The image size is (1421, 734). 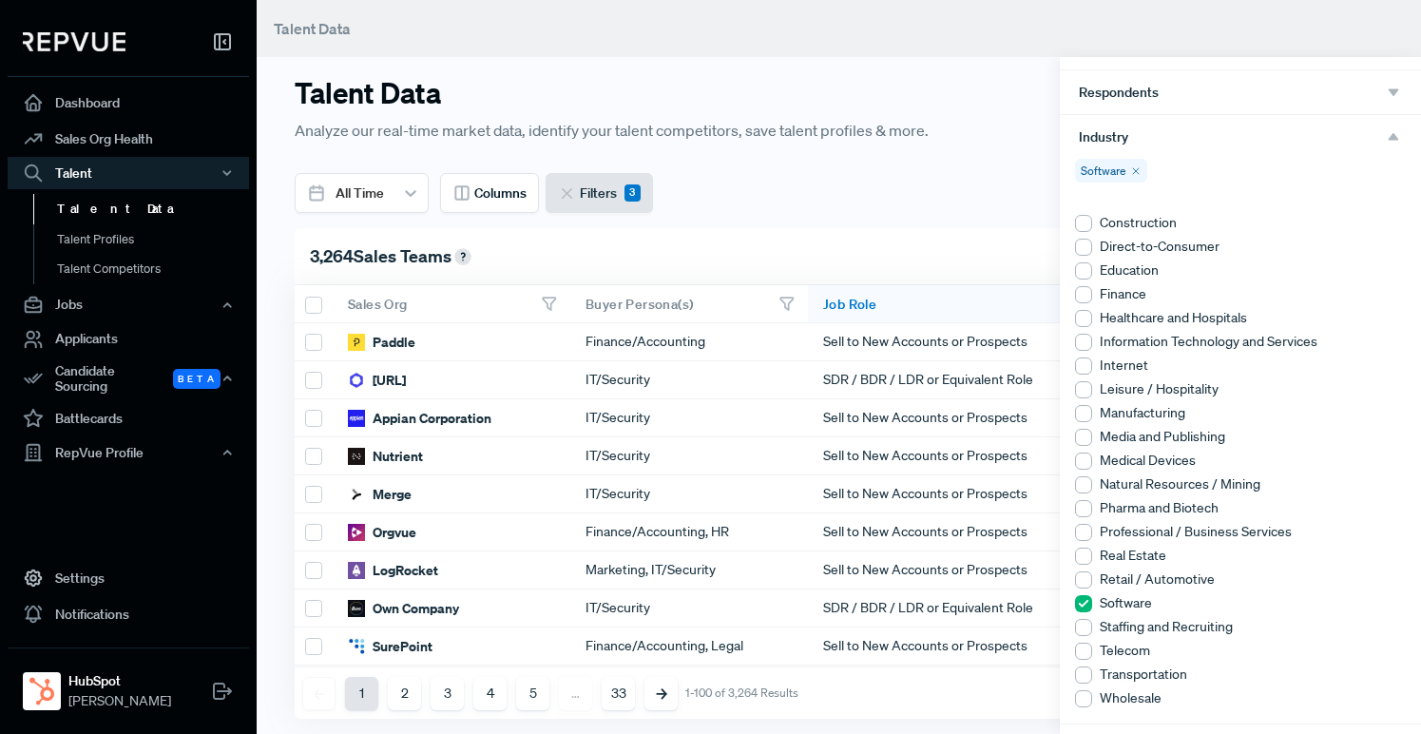 What do you see at coordinates (1240, 365) in the screenshot?
I see `li: Internet` at bounding box center [1240, 365].